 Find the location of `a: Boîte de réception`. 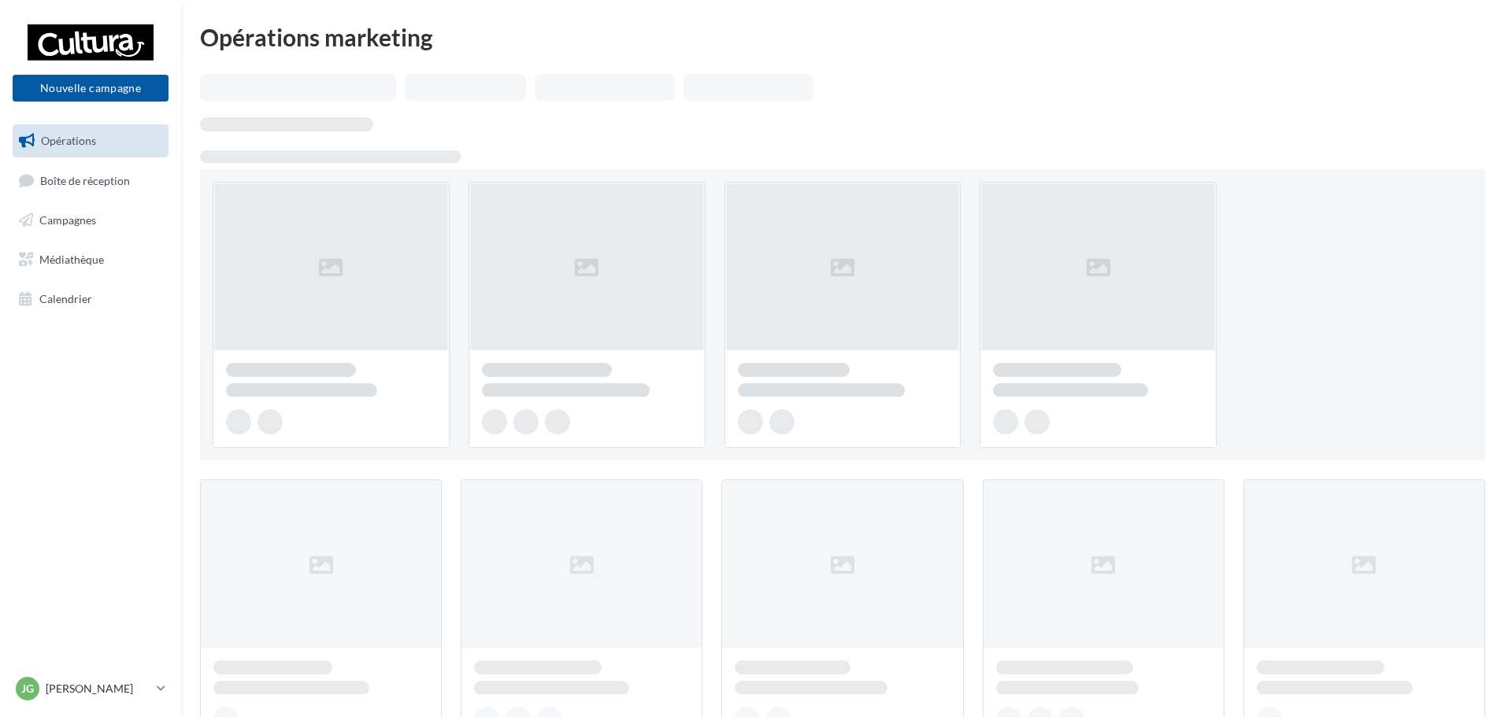

a: Boîte de réception is located at coordinates (91, 180).